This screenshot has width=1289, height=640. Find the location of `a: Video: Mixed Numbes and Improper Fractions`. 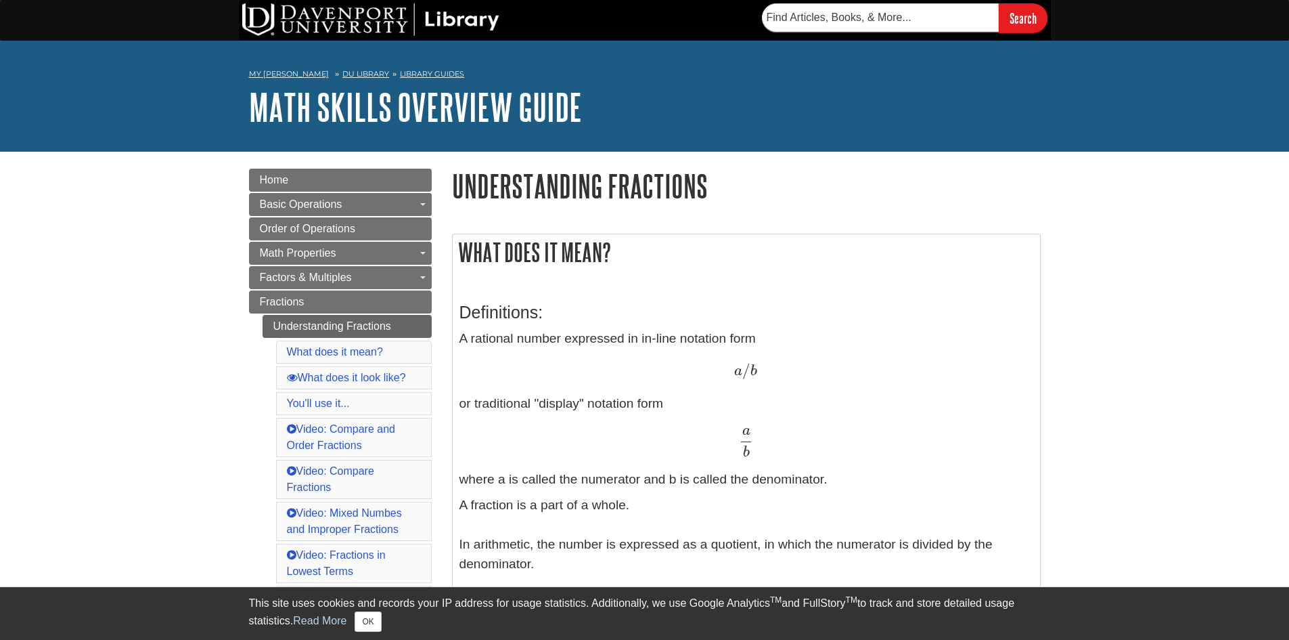

a: Video: Mixed Numbes and Improper Fractions is located at coordinates (345, 521).